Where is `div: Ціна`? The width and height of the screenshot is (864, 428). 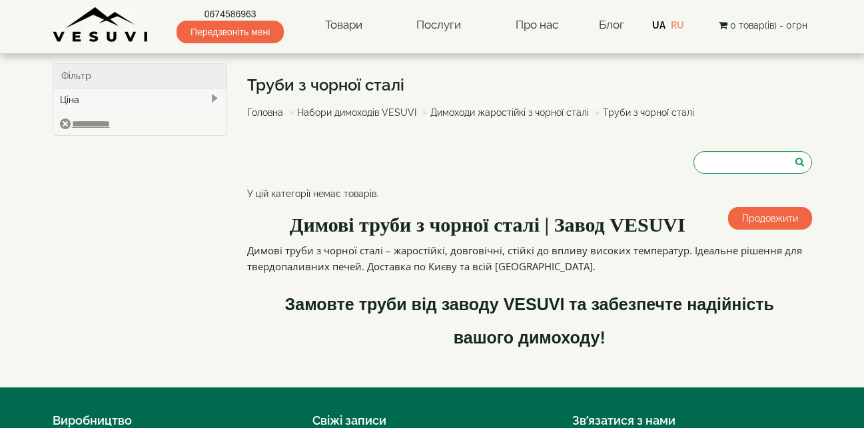 div: Ціна is located at coordinates (140, 100).